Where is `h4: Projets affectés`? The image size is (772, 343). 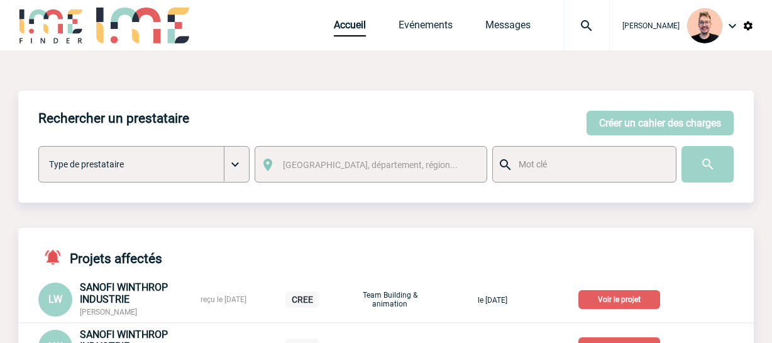
h4: Projets affectés is located at coordinates (100, 256).